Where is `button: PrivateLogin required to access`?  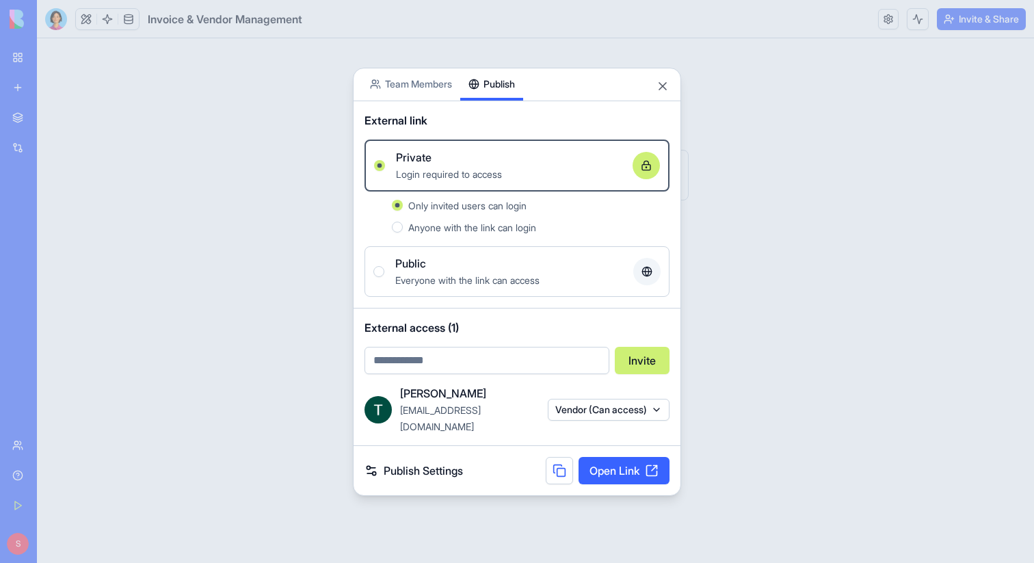 button: PrivateLogin required to access is located at coordinates (380, 165).